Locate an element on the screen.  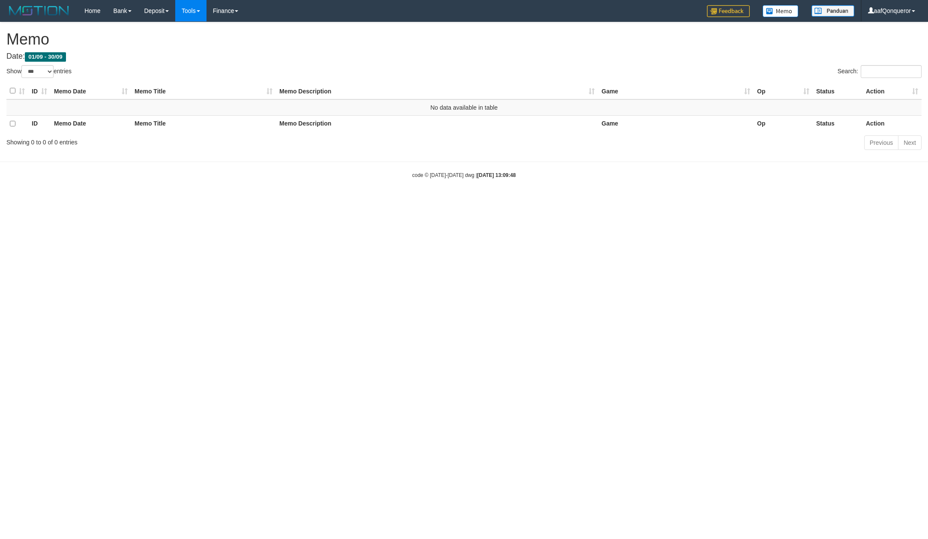
th: : activate to sort column ascending is located at coordinates (17, 91).